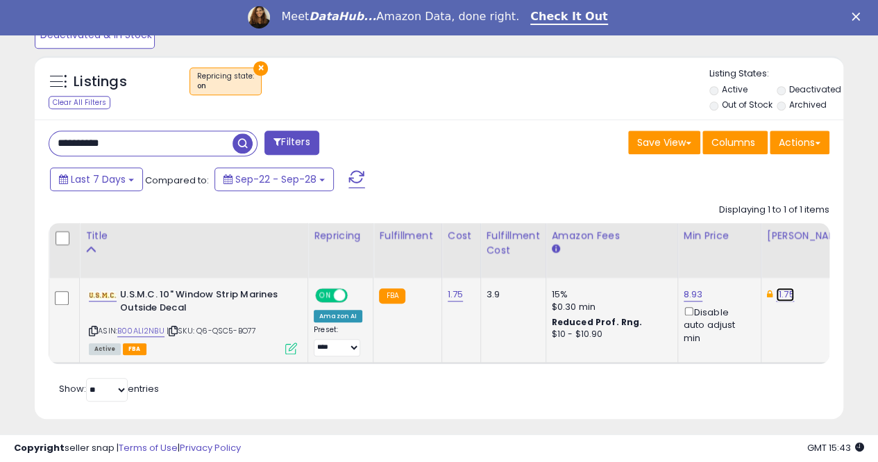  I want to click on span: Repricing state :, so click(226, 81).